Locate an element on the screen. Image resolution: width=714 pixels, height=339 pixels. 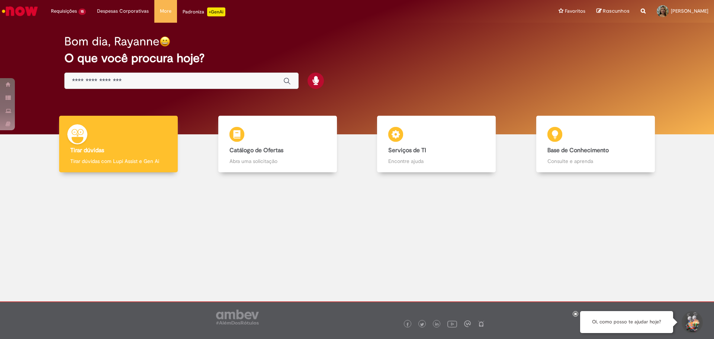
a: Base de Conhecimento Consulte e aprenda is located at coordinates (596, 144).